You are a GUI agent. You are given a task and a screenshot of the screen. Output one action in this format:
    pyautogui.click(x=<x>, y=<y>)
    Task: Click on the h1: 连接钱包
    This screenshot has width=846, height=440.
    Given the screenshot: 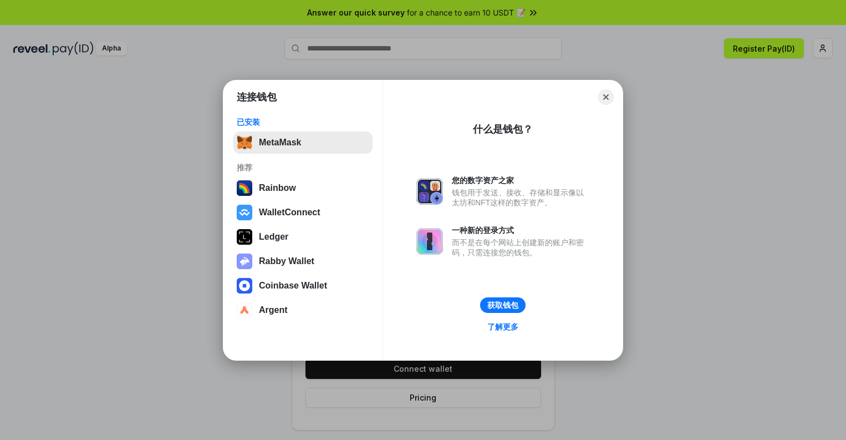 What is the action you would take?
    pyautogui.click(x=257, y=97)
    